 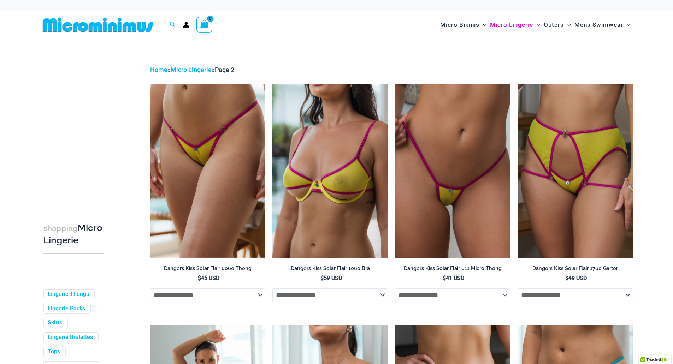 I want to click on img: Dangers Kiss Solar Flair 6060 Thong 1760 Garter 03, so click(x=575, y=171).